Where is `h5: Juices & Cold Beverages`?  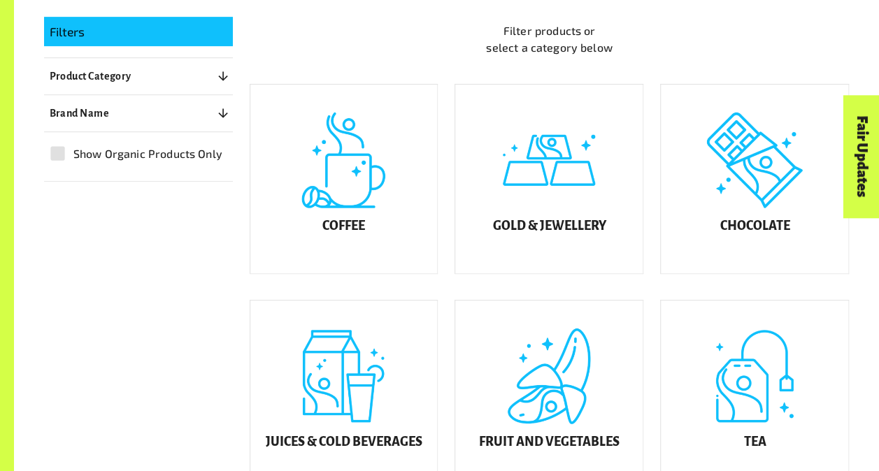 h5: Juices & Cold Beverages is located at coordinates (343, 442).